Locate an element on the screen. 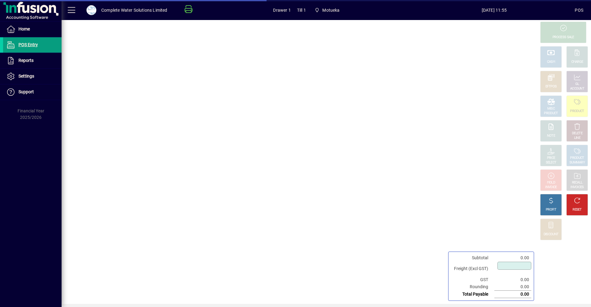 The image size is (591, 307). a: Home is located at coordinates (32, 29).